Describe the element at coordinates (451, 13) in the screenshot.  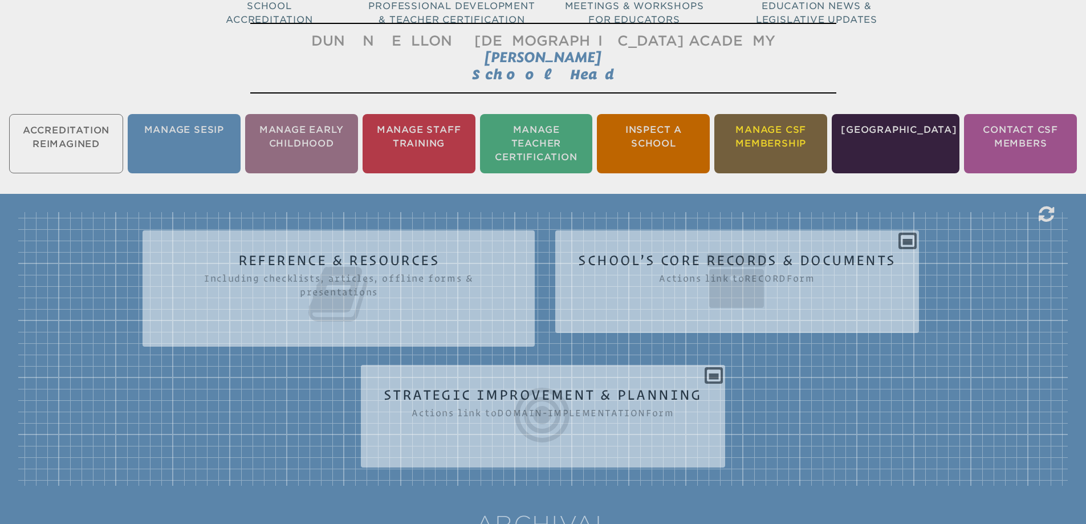
I see `span: Professional Development & Teacher Certification` at that location.